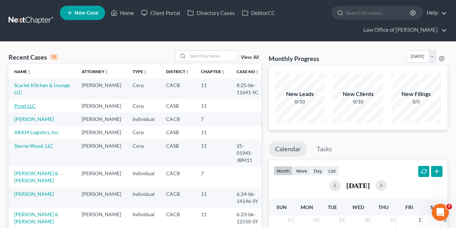 The width and height of the screenshot is (456, 228). Describe the element at coordinates (416, 102) in the screenshot. I see `div: 0/5` at that location.